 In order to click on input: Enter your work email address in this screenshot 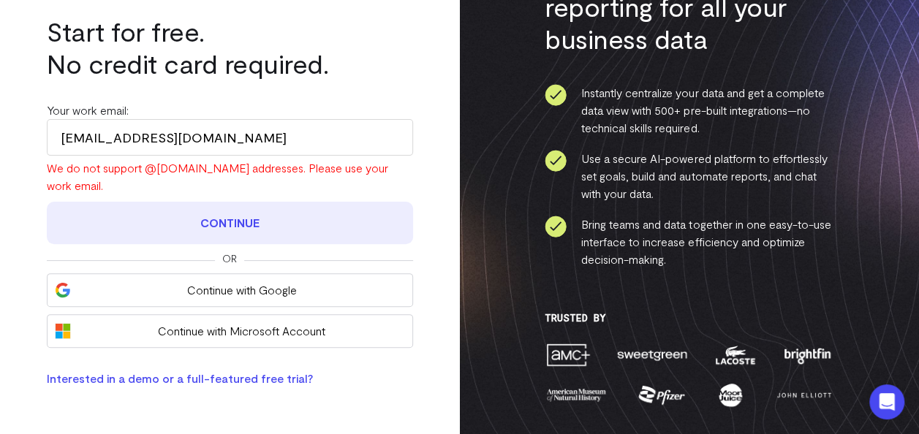, I will do `click(230, 138)`.